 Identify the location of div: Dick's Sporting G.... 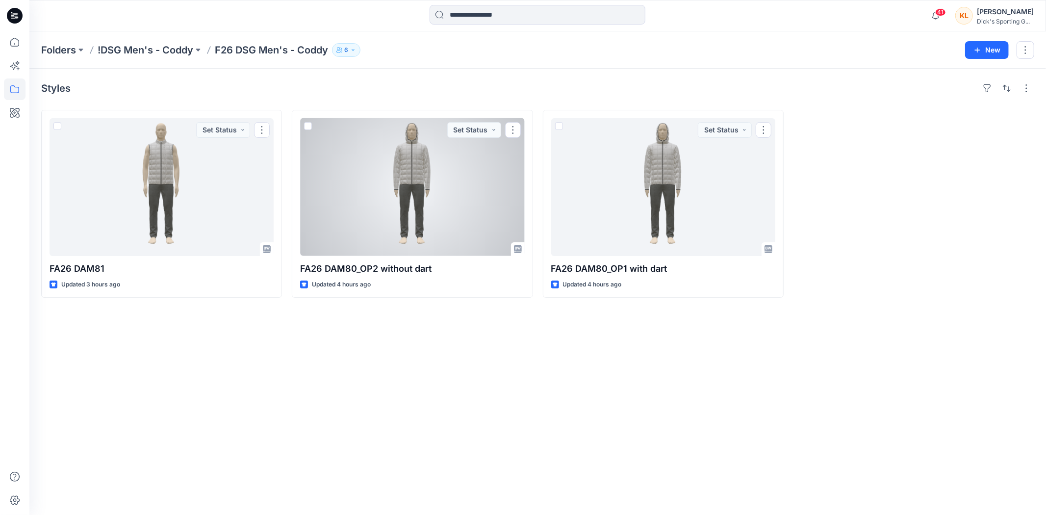
(1005, 21).